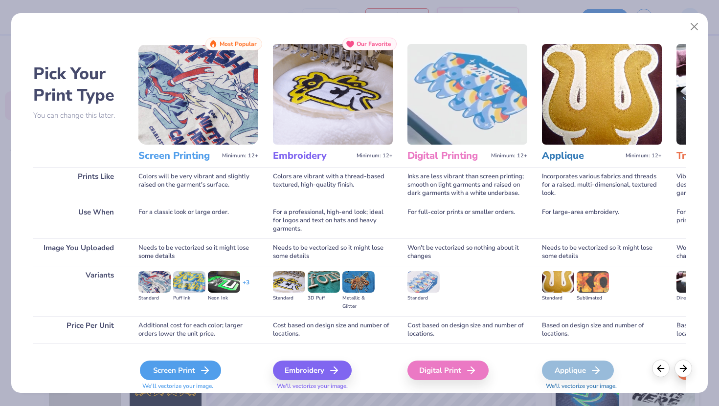 The width and height of the screenshot is (719, 406). I want to click on div: Neon Ink, so click(224, 298).